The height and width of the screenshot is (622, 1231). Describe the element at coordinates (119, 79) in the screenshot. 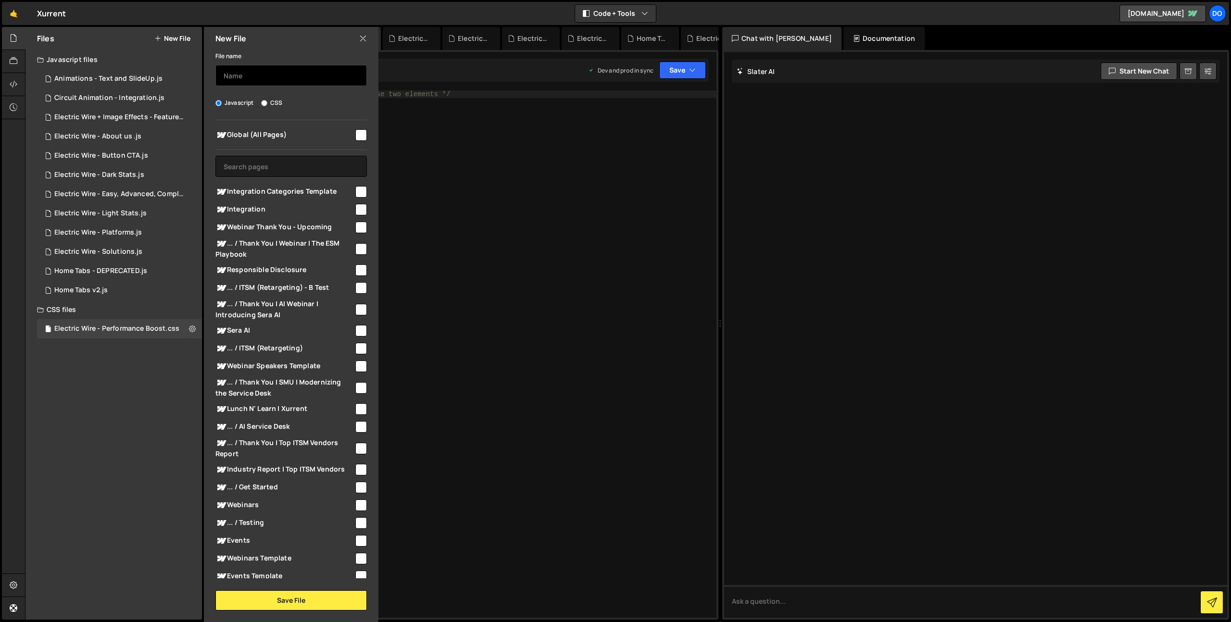

I see `div: 13741/40380.js` at that location.